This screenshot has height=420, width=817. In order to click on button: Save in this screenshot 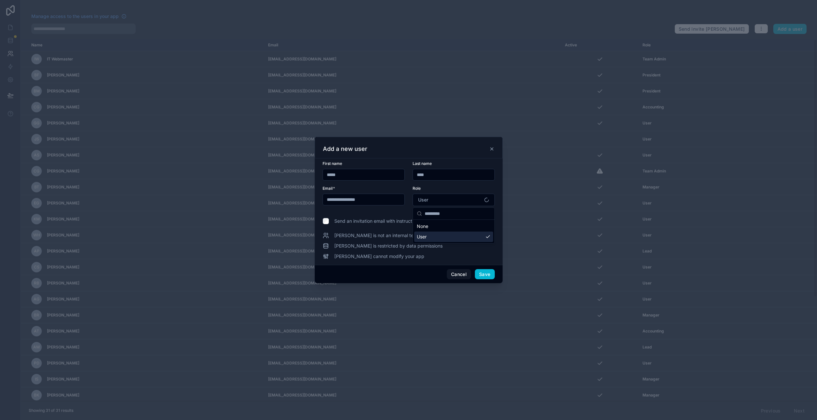, I will do `click(485, 274)`.